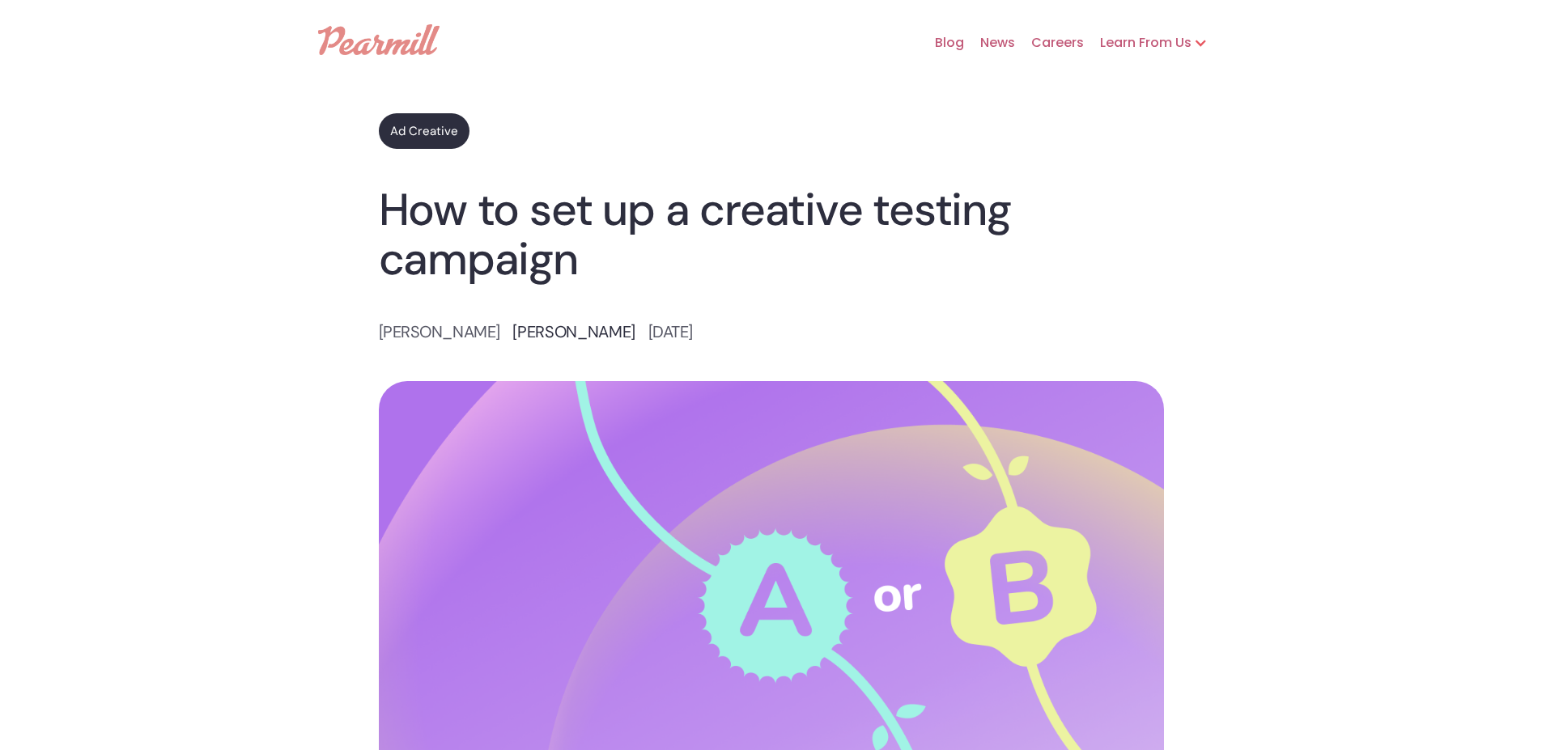  What do you see at coordinates (1049, 43) in the screenshot?
I see `a: Careers` at bounding box center [1049, 43].